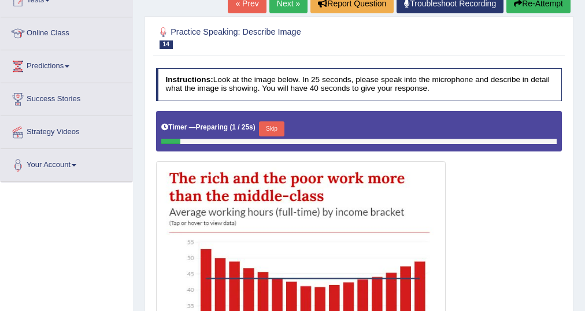  I want to click on b: 1 / 25s, so click(242, 127).